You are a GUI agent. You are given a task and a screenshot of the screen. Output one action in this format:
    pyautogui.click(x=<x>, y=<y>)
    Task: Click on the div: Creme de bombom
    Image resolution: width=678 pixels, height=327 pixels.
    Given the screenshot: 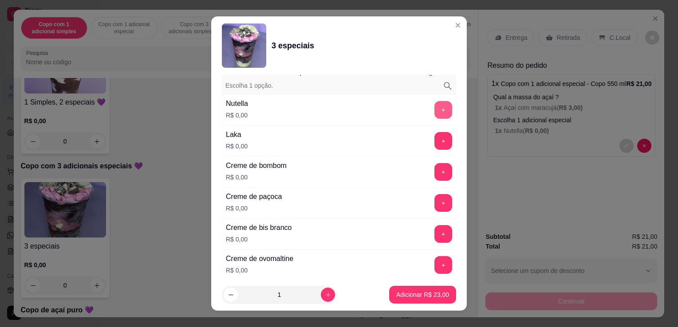 What is the action you would take?
    pyautogui.click(x=256, y=166)
    